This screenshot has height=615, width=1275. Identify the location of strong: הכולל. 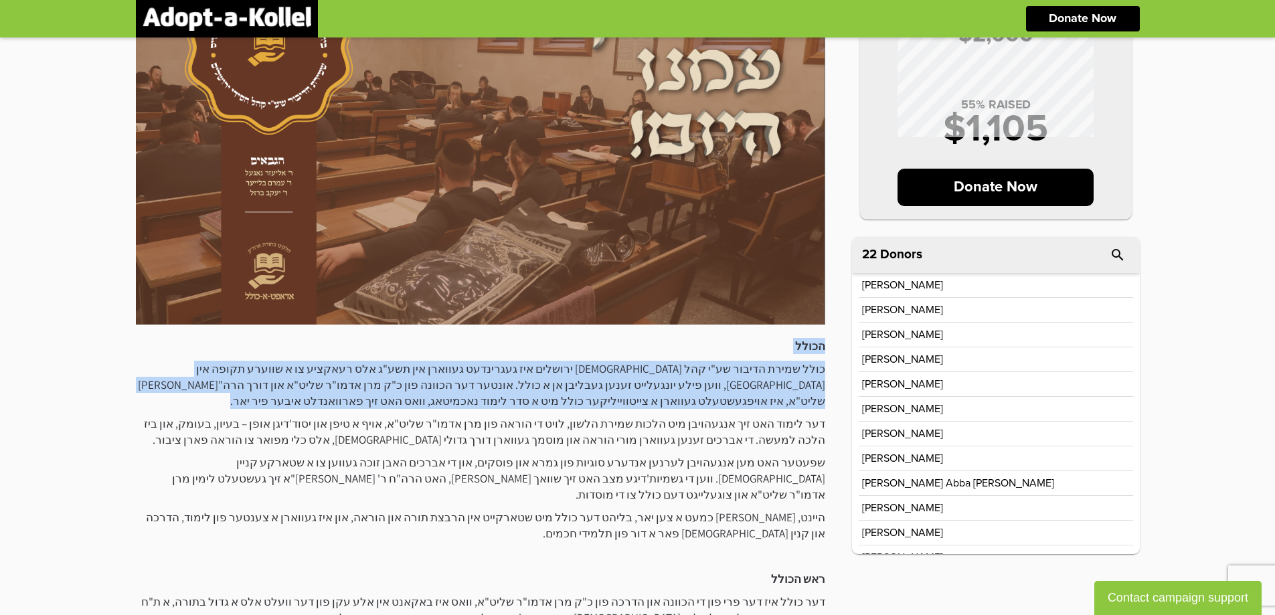
(810, 346).